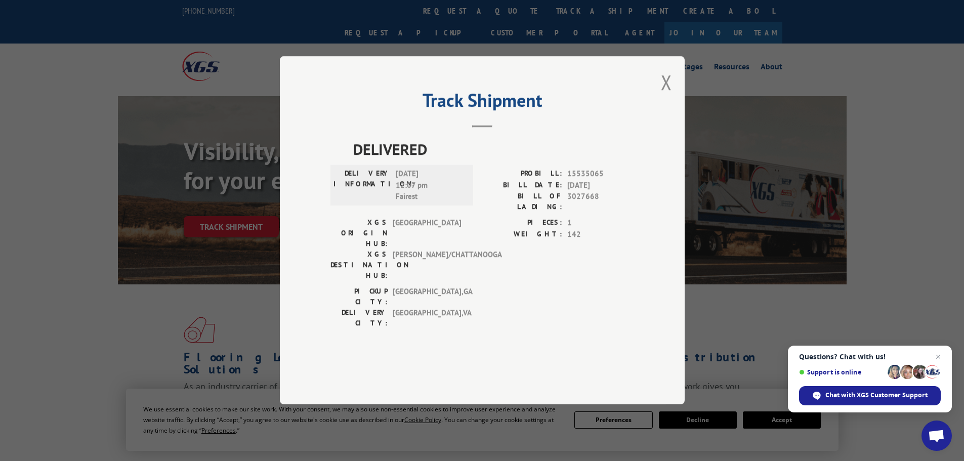 This screenshot has width=964, height=461. I want to click on label: XGS DESTINATION HUB:, so click(359, 265).